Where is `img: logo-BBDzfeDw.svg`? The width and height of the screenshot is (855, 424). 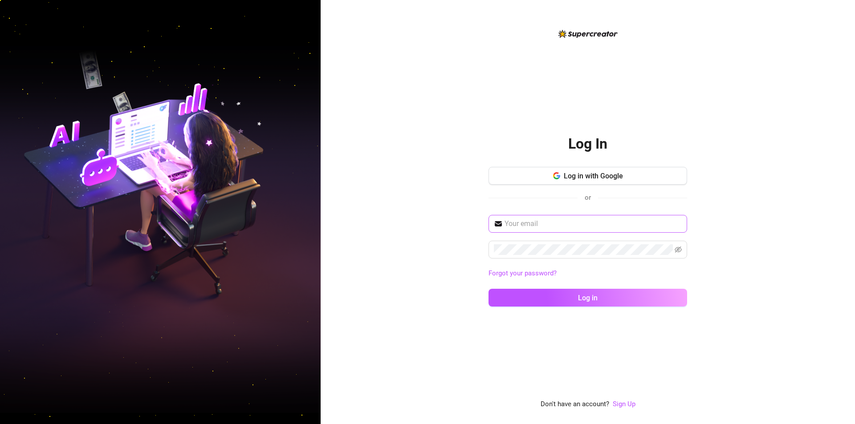
img: logo-BBDzfeDw.svg is located at coordinates (588, 34).